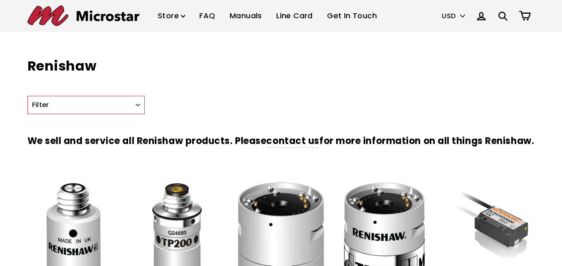 The width and height of the screenshot is (562, 266). What do you see at coordinates (281, 66) in the screenshot?
I see `h1: Renishaw` at bounding box center [281, 66].